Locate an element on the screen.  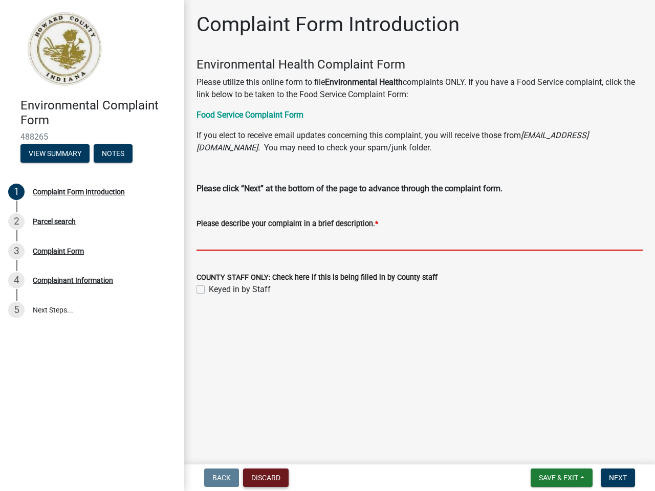
button: Discard is located at coordinates (265, 478).